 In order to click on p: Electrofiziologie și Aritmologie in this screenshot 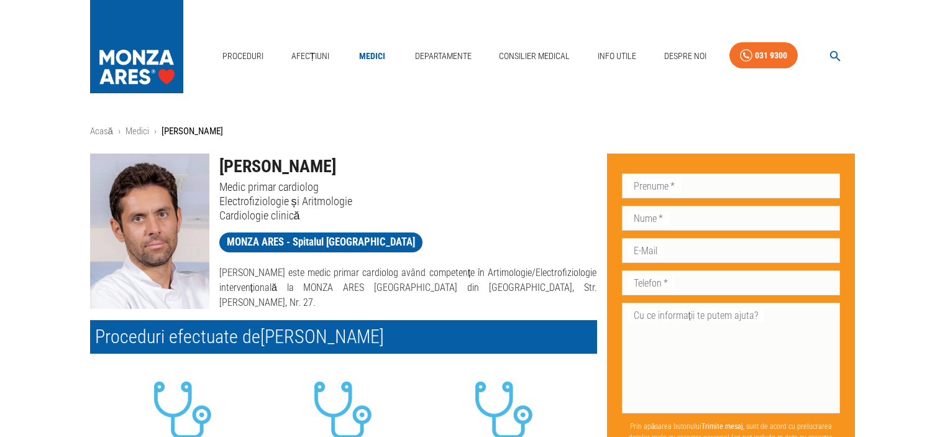, I will do `click(408, 201)`.